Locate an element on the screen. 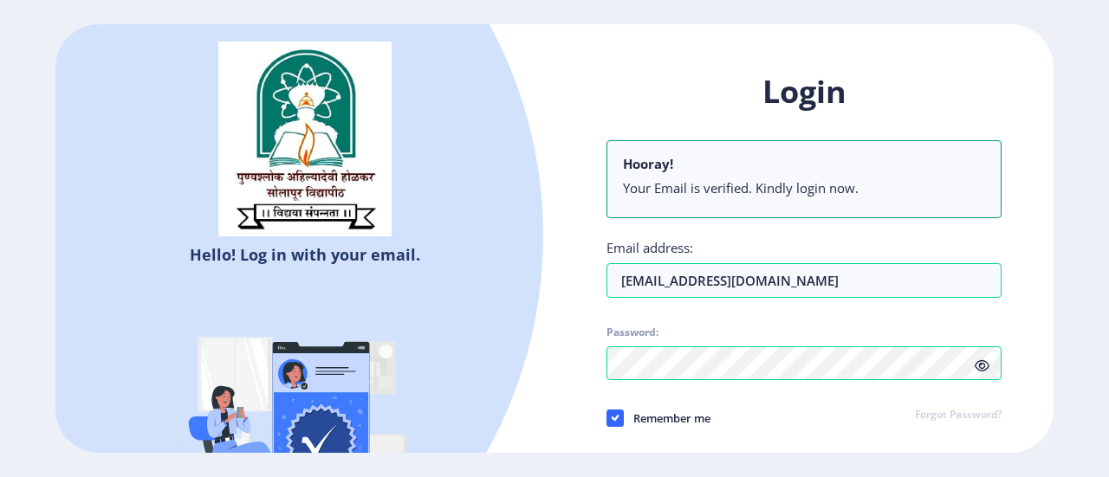 The height and width of the screenshot is (477, 1109). label: Password: is located at coordinates (632, 333).